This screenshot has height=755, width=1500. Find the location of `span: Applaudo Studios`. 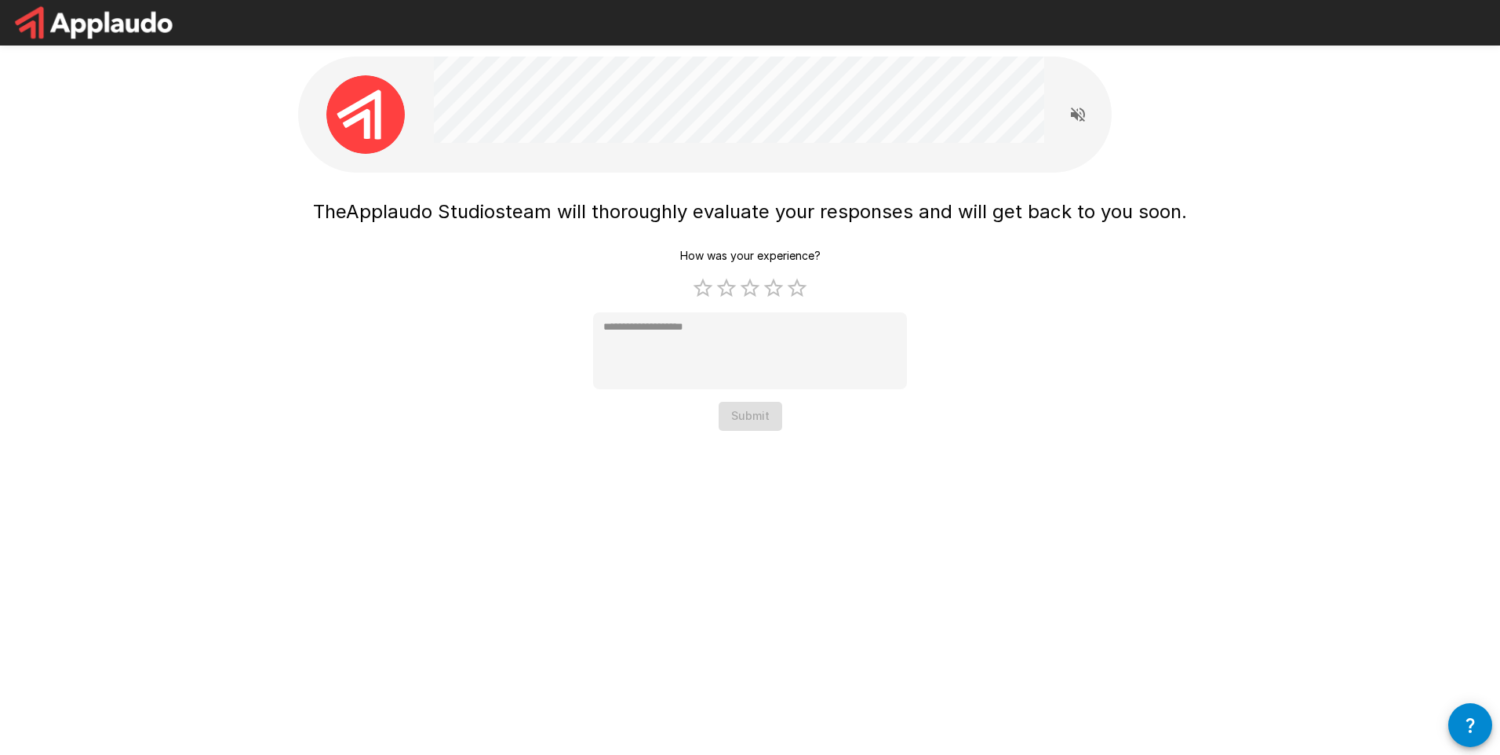

span: Applaudo Studios is located at coordinates (425, 211).